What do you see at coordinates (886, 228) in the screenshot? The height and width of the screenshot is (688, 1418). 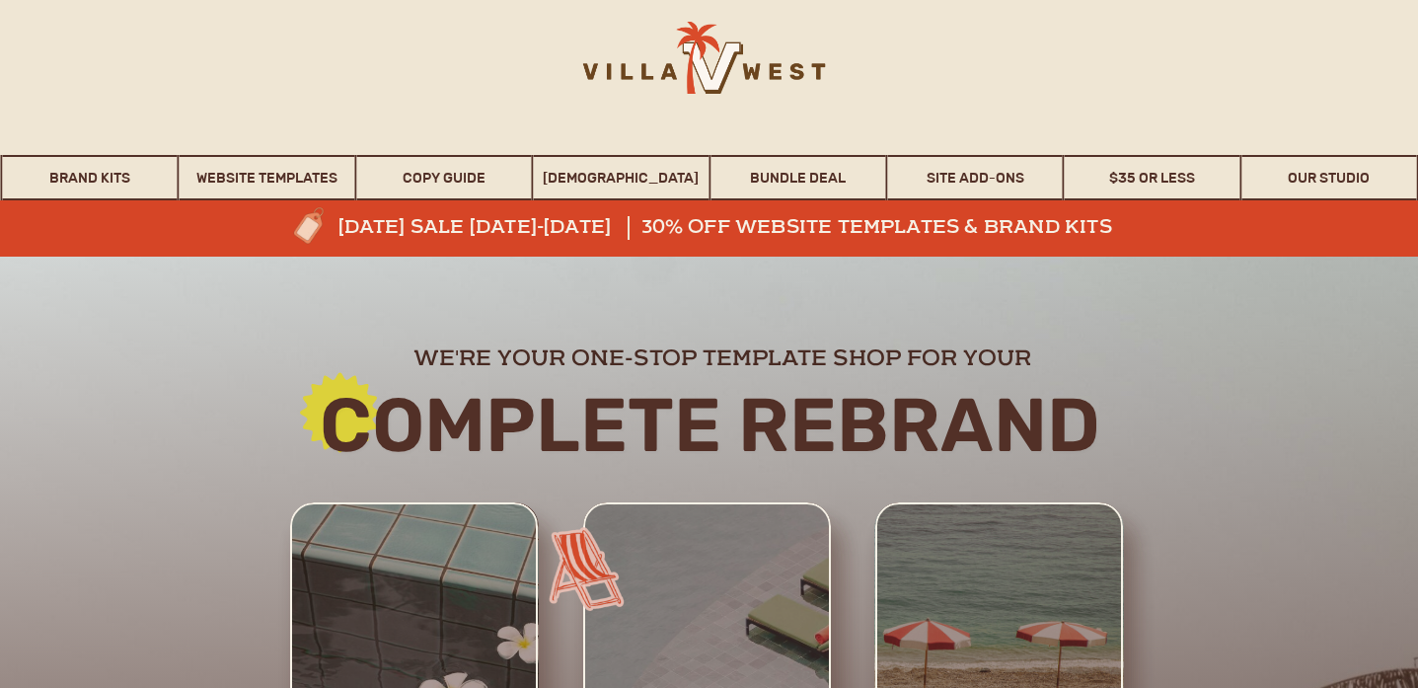 I see `a: 30% off website templates & brand kits` at bounding box center [886, 228].